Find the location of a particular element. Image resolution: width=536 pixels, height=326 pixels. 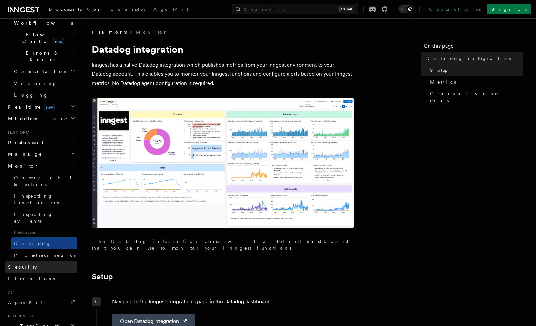

button: Search...Ctrl+K is located at coordinates (295, 9).